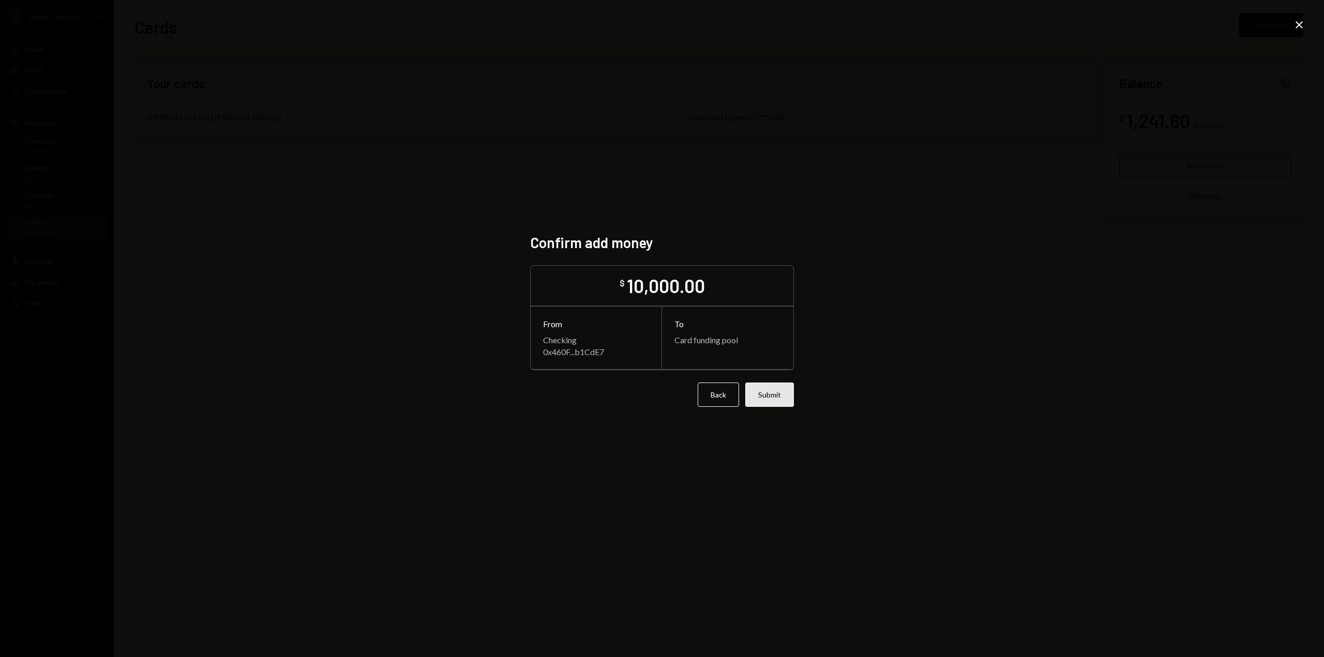  What do you see at coordinates (596, 352) in the screenshot?
I see `div: 0x460F...b1CdE7` at bounding box center [596, 352].